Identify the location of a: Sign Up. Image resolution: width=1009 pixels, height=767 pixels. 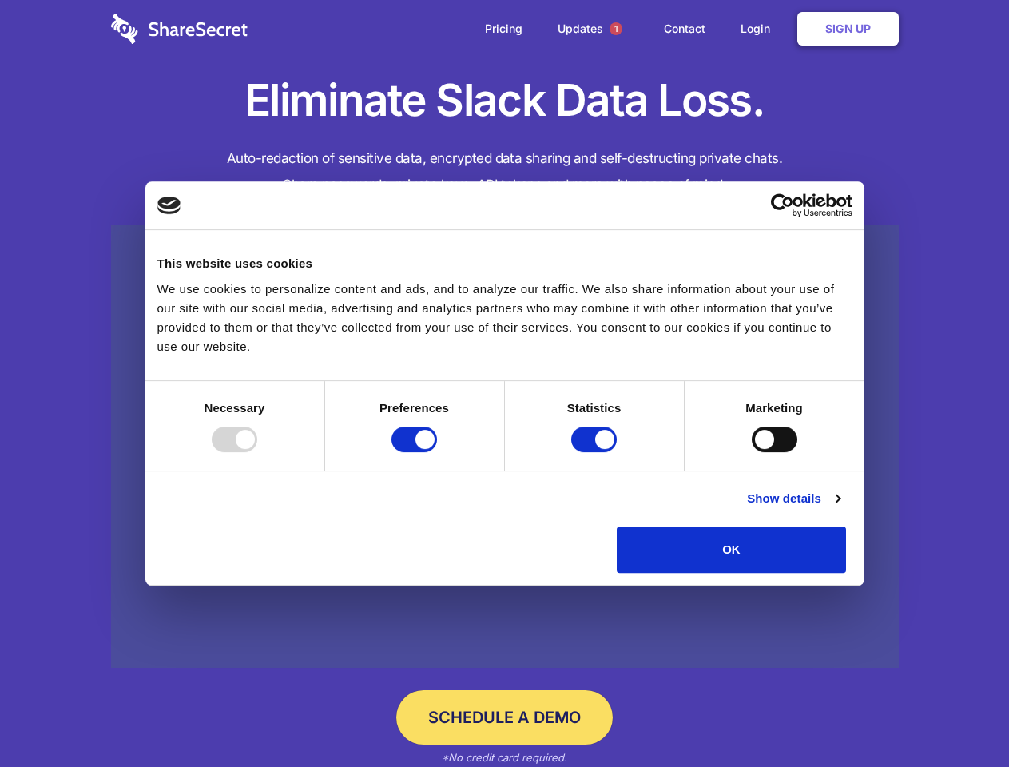
(848, 29).